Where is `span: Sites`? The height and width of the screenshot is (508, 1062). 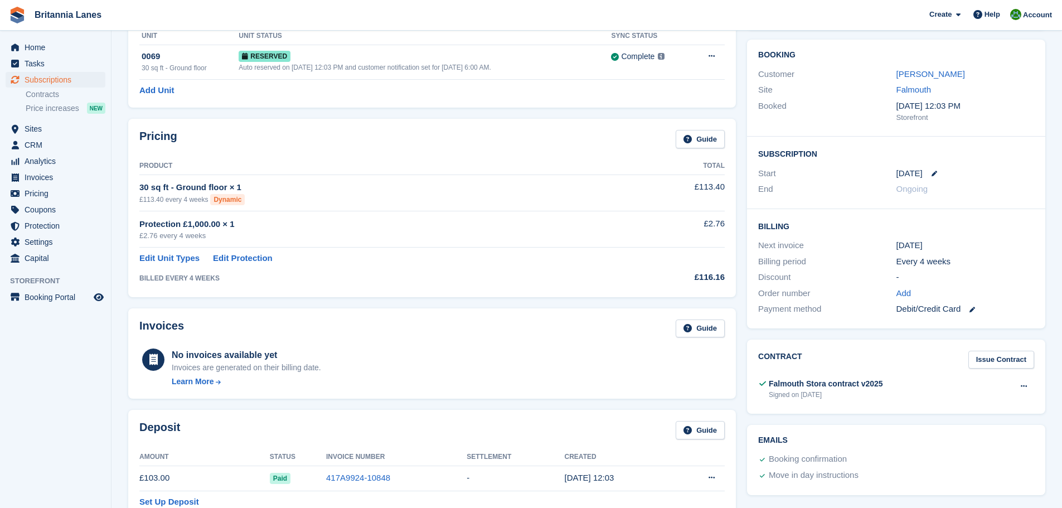
span: Sites is located at coordinates (58, 129).